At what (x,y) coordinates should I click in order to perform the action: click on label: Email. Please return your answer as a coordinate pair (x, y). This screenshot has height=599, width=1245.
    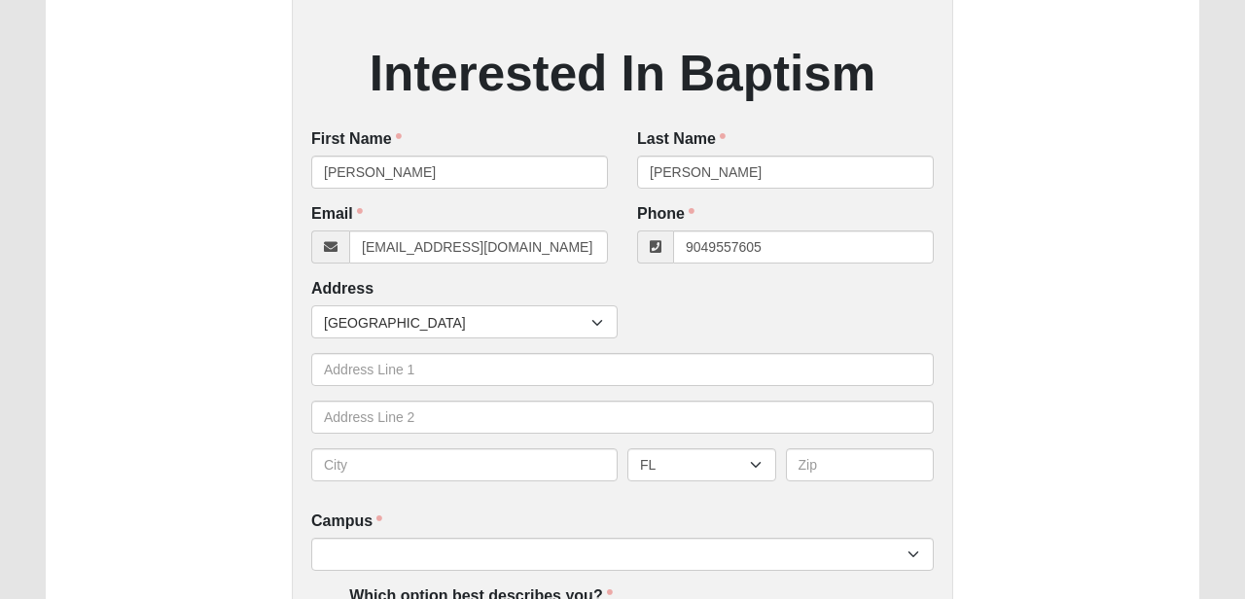
    Looking at the image, I should click on (337, 214).